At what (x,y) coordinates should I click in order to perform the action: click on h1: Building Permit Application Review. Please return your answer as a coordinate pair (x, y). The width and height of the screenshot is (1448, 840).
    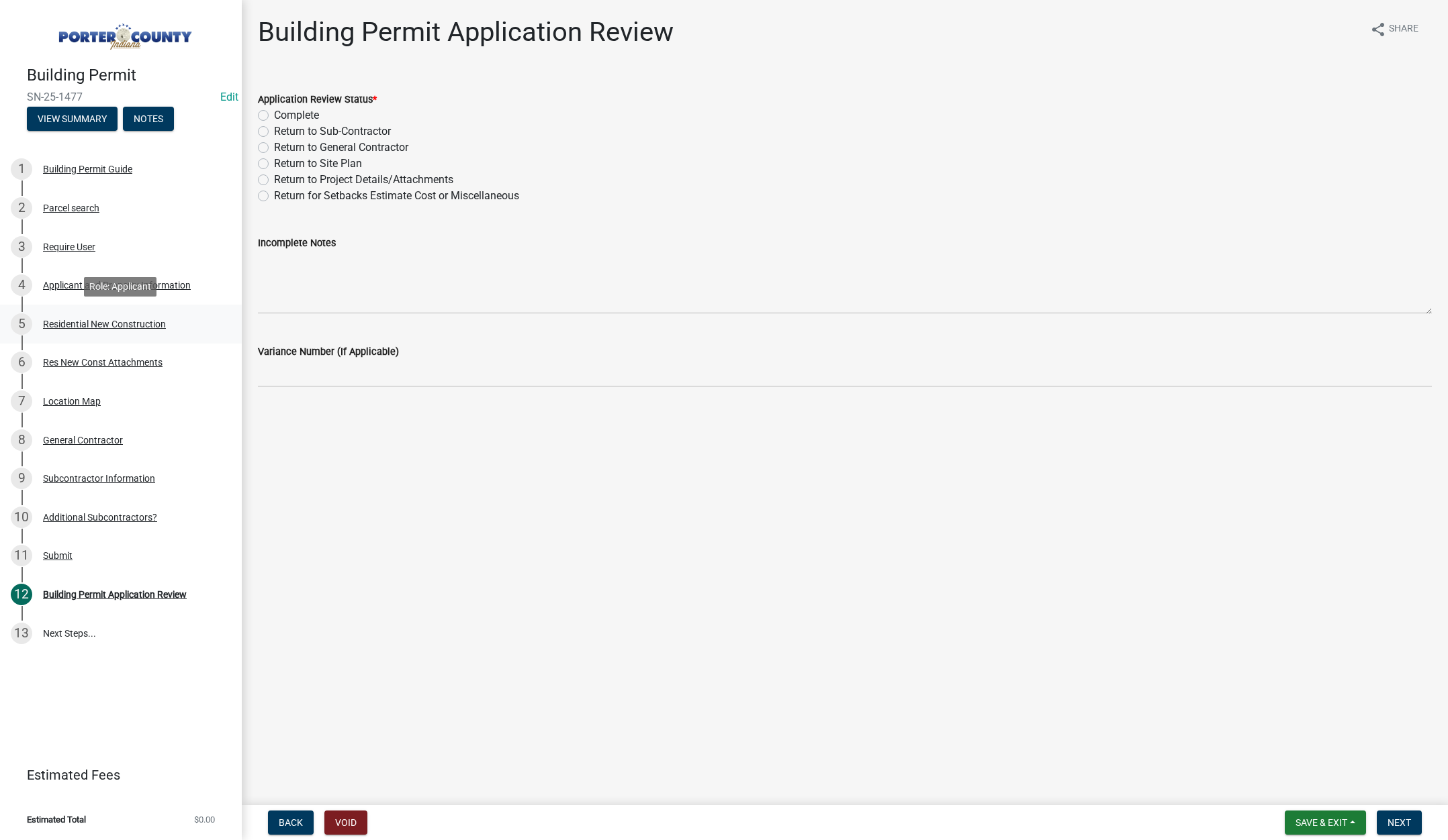
    Looking at the image, I should click on (466, 32).